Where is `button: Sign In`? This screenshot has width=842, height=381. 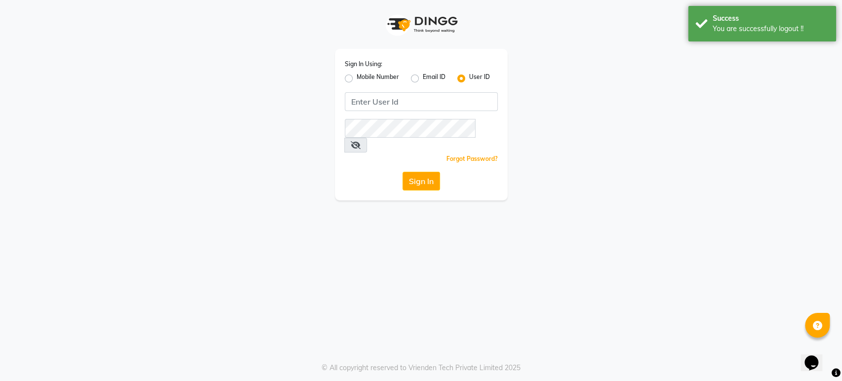 button: Sign In is located at coordinates (421, 181).